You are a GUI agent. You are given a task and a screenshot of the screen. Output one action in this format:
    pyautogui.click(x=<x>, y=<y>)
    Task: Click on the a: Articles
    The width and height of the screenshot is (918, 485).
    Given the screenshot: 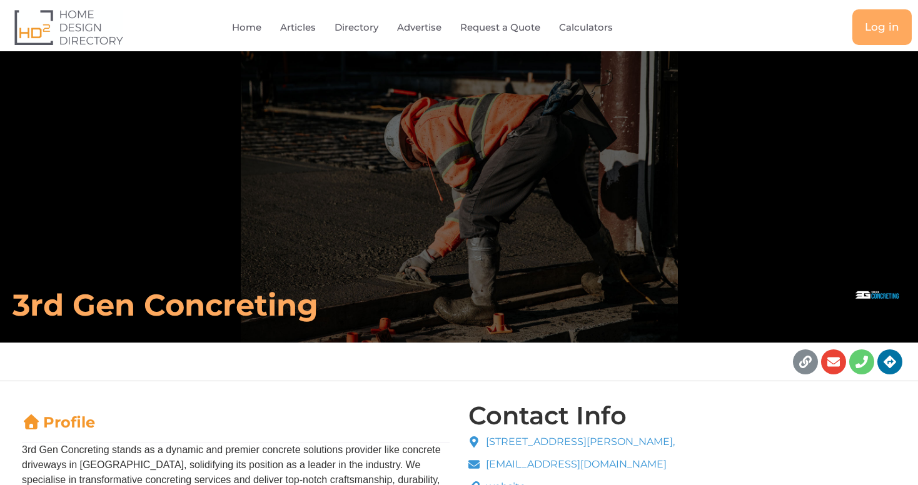 What is the action you would take?
    pyautogui.click(x=298, y=28)
    